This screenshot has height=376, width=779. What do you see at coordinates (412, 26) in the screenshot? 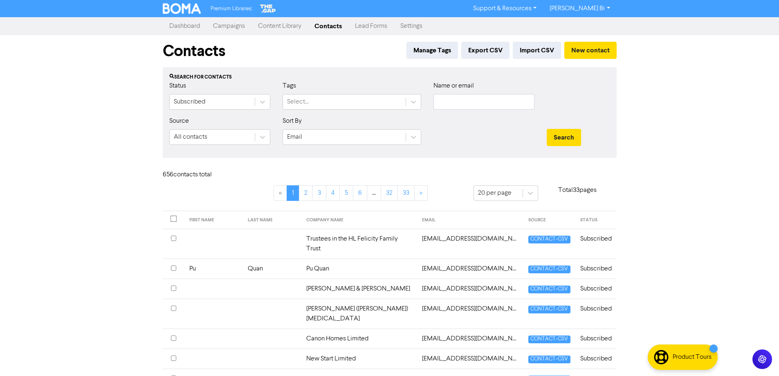
I see `a: Settings` at bounding box center [412, 26].